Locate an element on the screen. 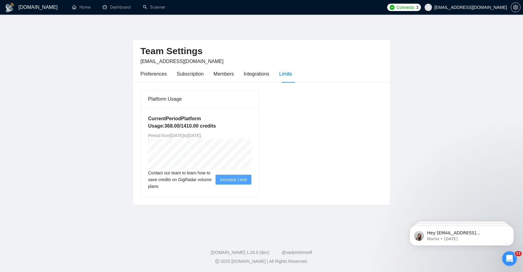  span: 3 is located at coordinates (417, 7).